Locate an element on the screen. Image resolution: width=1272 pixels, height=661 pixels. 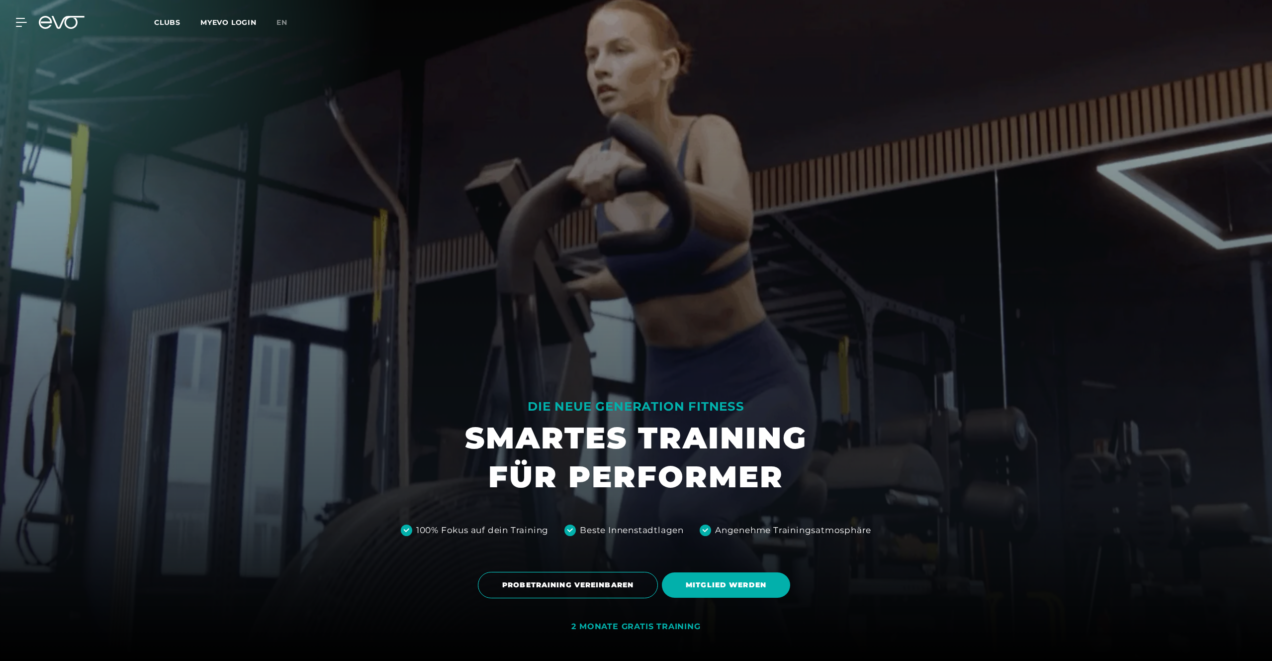
div: 2 MONATE GRATIS TRAINING is located at coordinates (636, 626).